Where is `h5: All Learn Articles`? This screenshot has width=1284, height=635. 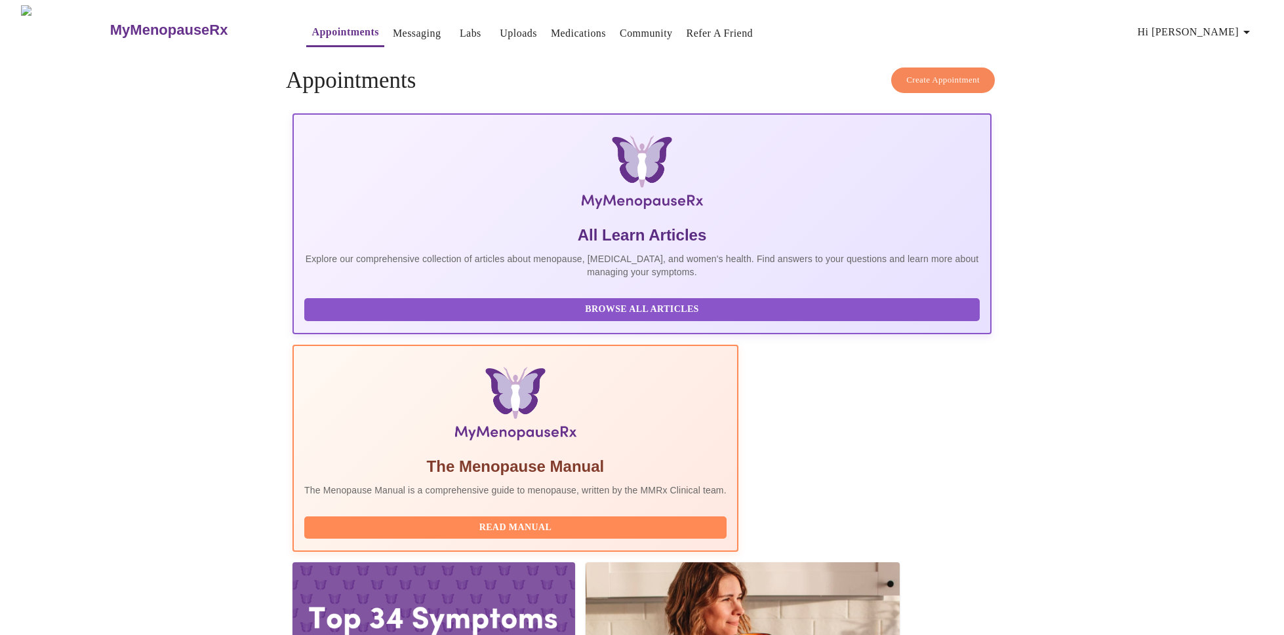
h5: All Learn Articles is located at coordinates (642, 235).